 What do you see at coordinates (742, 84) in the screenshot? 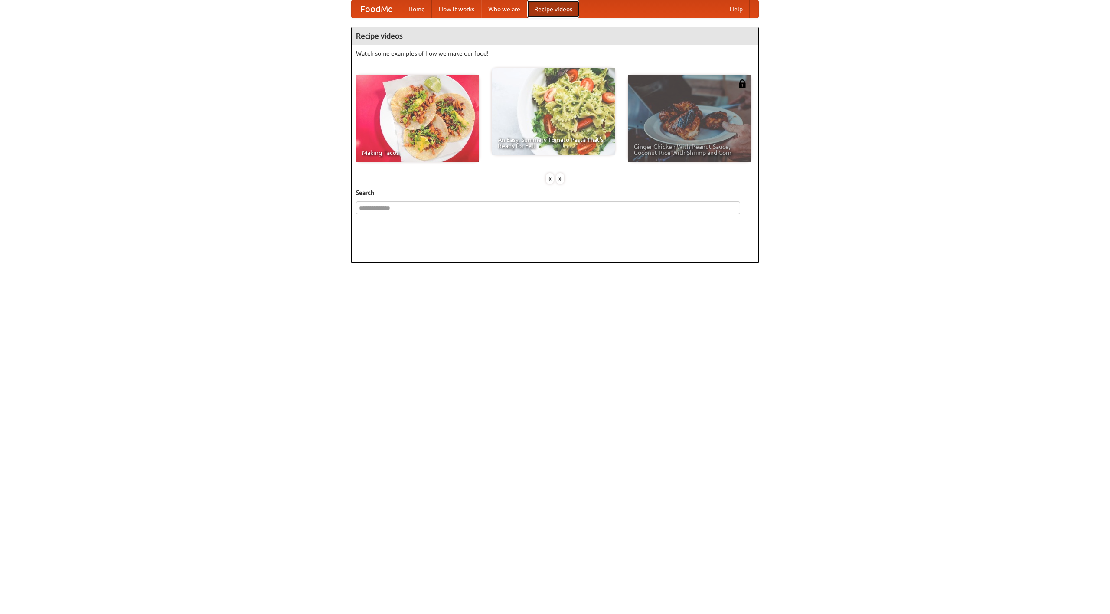
I see `img: 483408.png` at bounding box center [742, 84].